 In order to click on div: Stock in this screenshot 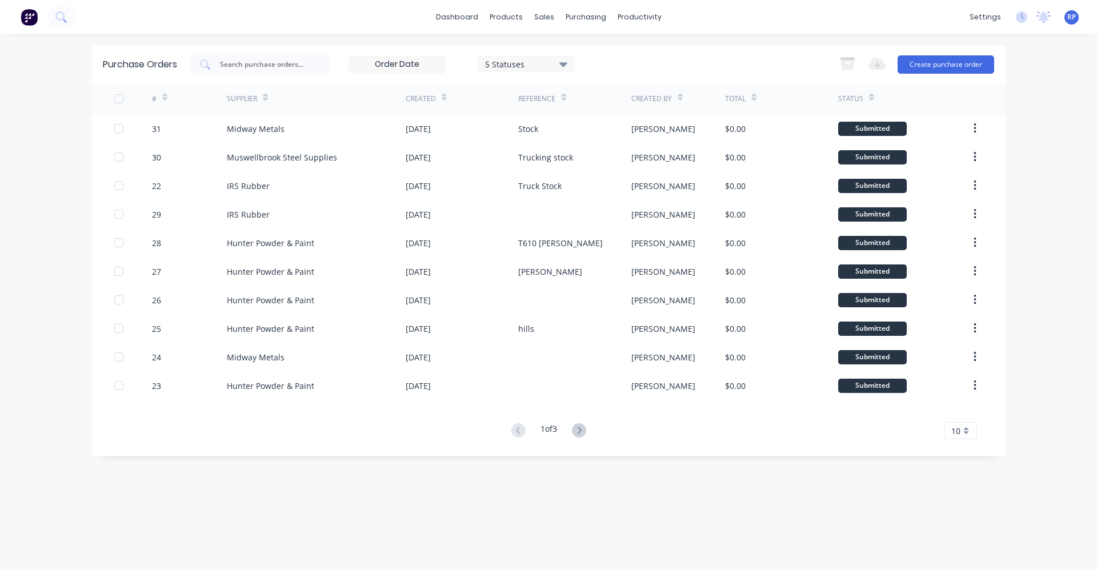, I will do `click(528, 129)`.